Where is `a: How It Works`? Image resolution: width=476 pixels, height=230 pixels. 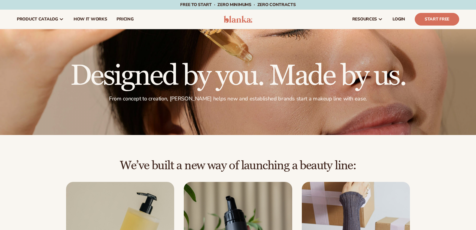 a: How It Works is located at coordinates (90, 19).